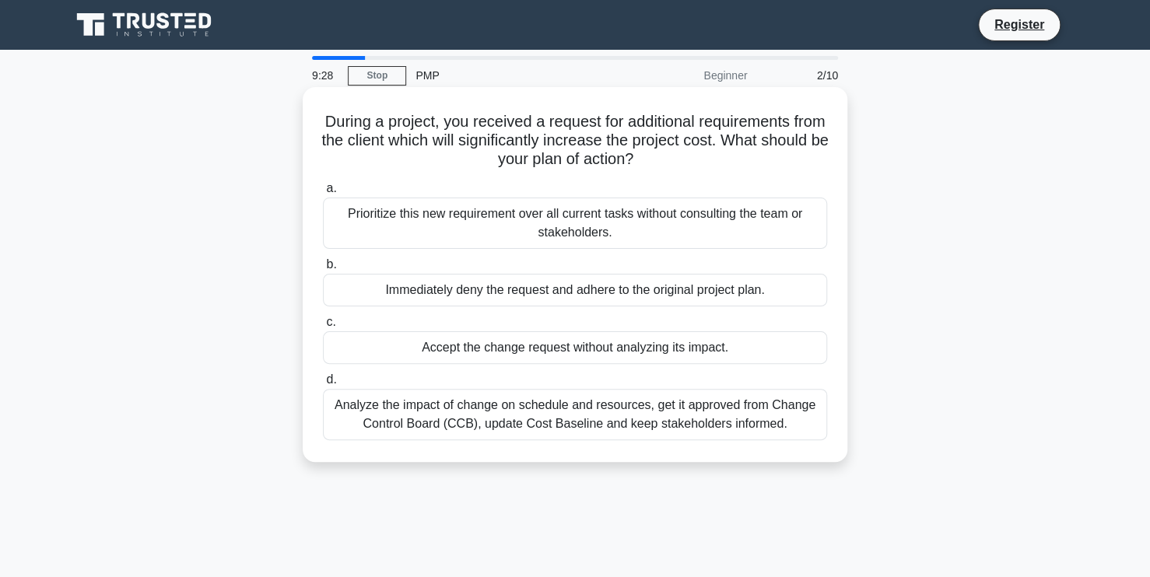 This screenshot has height=577, width=1150. What do you see at coordinates (331, 187) in the screenshot?
I see `span: a.` at bounding box center [331, 187].